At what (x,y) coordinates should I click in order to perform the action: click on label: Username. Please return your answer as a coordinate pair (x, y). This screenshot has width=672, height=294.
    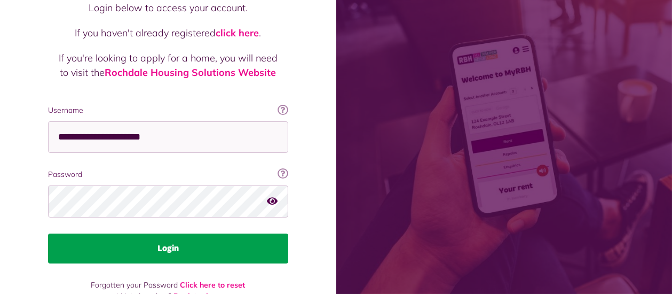
    Looking at the image, I should click on (168, 110).